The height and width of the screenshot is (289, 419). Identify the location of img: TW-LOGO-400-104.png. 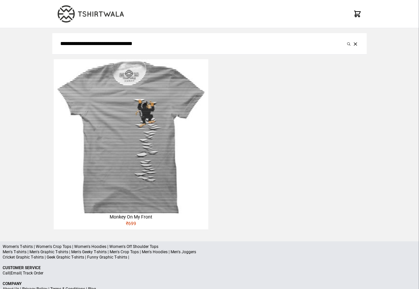
(91, 14).